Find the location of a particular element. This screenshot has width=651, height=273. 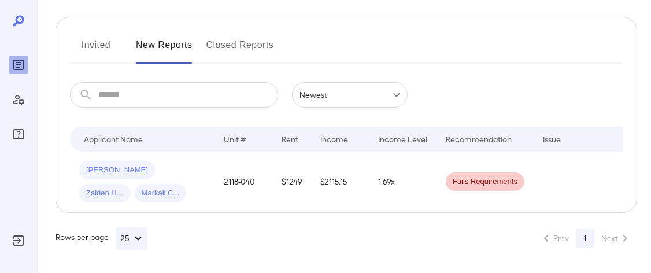

span: Markail C... is located at coordinates (161, 193).